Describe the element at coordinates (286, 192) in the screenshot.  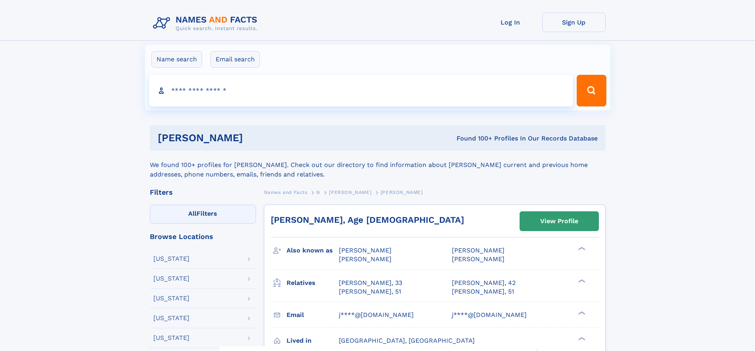
I see `a: Names and Facts` at that location.